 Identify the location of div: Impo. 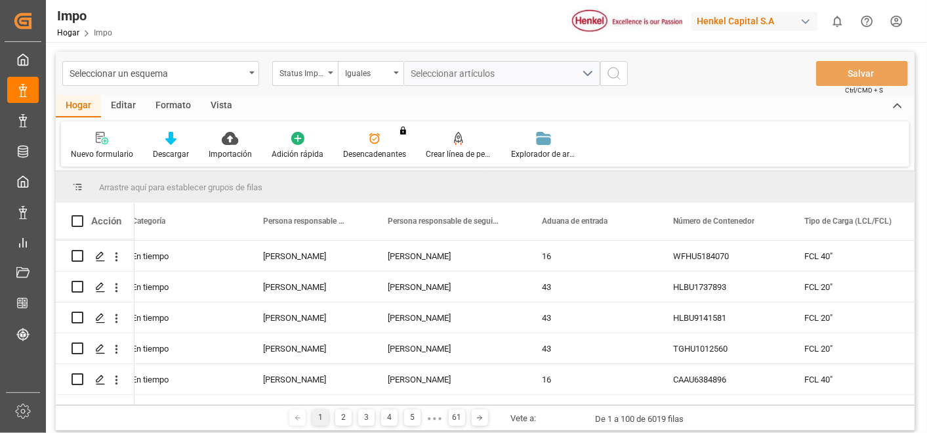
(85, 16).